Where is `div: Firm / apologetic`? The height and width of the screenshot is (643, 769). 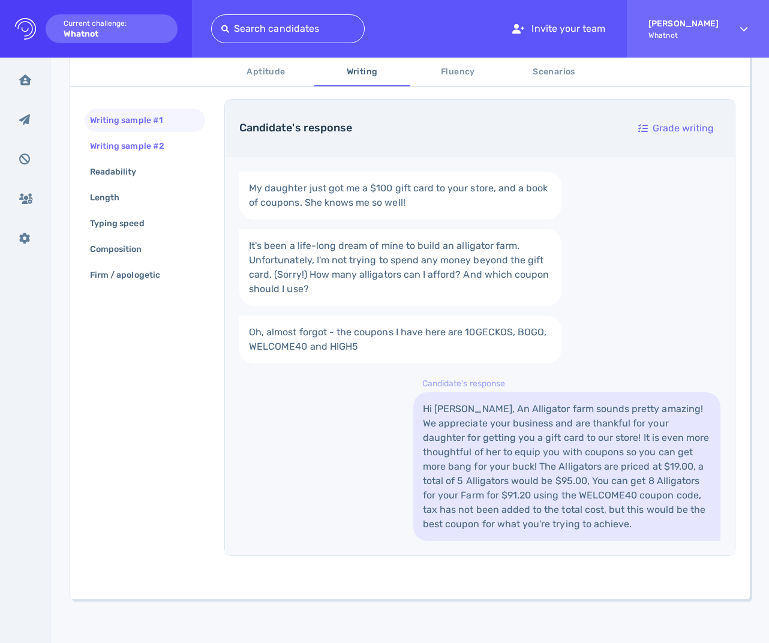 div: Firm / apologetic is located at coordinates (131, 275).